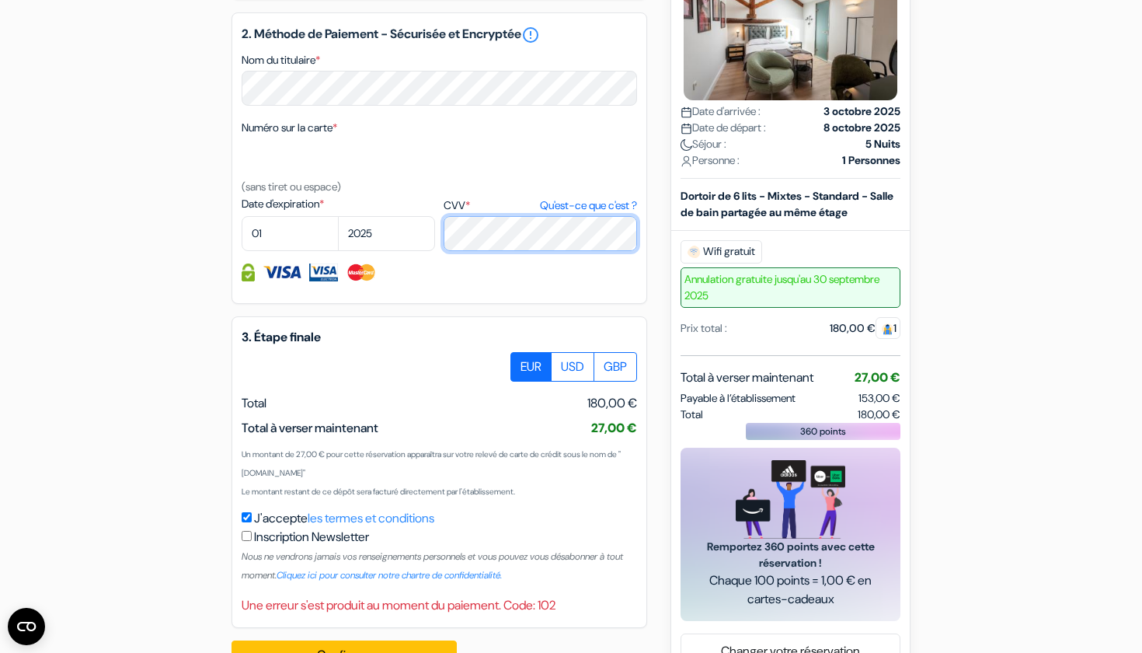 The image size is (1142, 653). I want to click on span: 360 points, so click(823, 431).